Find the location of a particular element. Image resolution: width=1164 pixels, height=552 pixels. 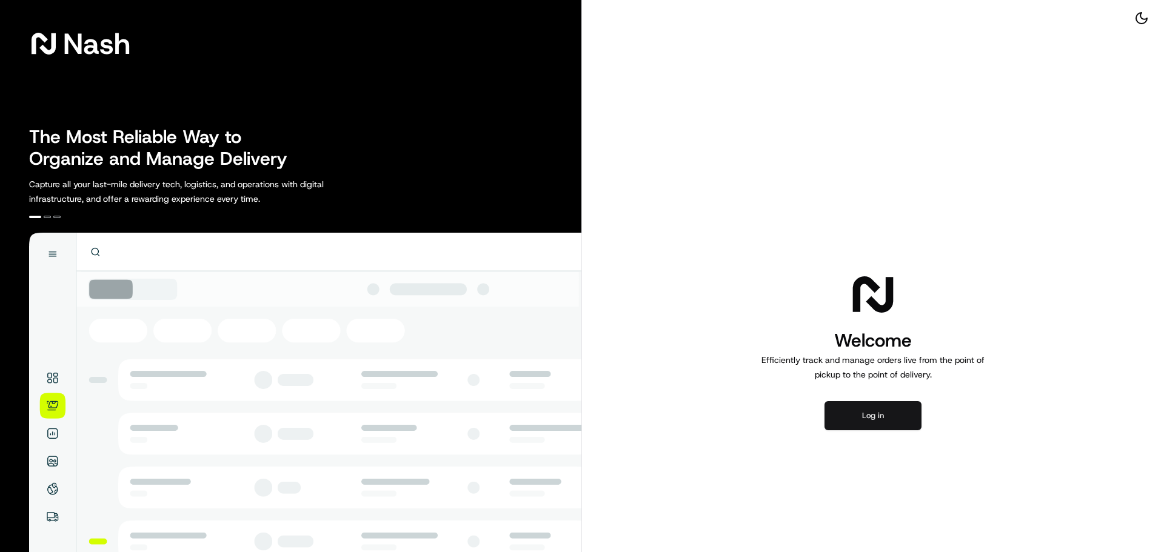

h2: The Most Reliable Way to Organize and Manage Delivery is located at coordinates (165, 148).